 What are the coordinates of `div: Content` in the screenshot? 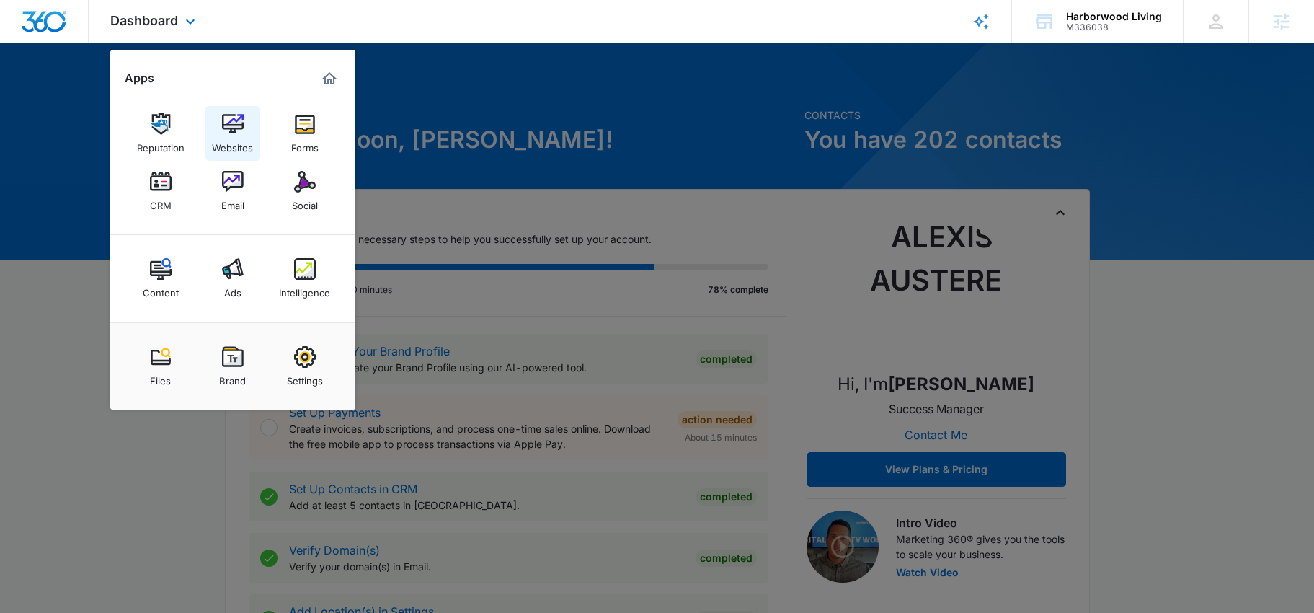 It's located at (161, 289).